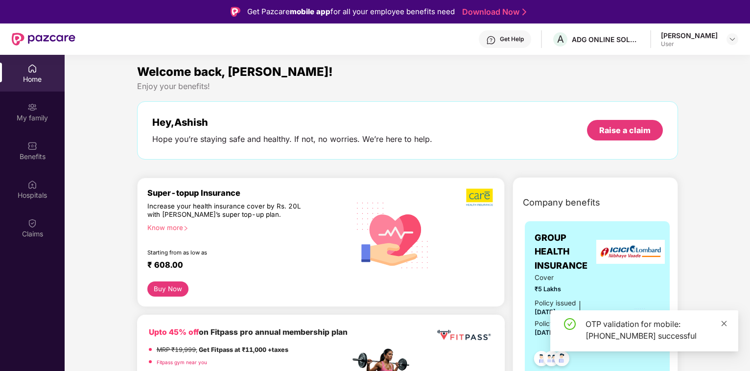 Image resolution: width=750 pixels, height=371 pixels. What do you see at coordinates (182, 362) in the screenshot?
I see `a: Fitpass gym near you` at bounding box center [182, 362].